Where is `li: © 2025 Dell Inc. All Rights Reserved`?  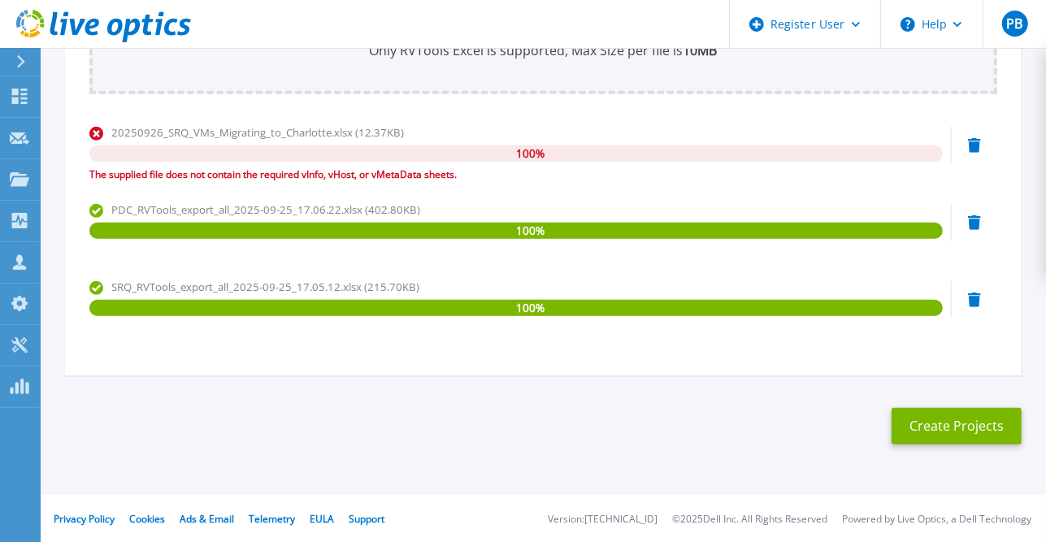
li: © 2025 Dell Inc. All Rights Reserved is located at coordinates (749, 519).